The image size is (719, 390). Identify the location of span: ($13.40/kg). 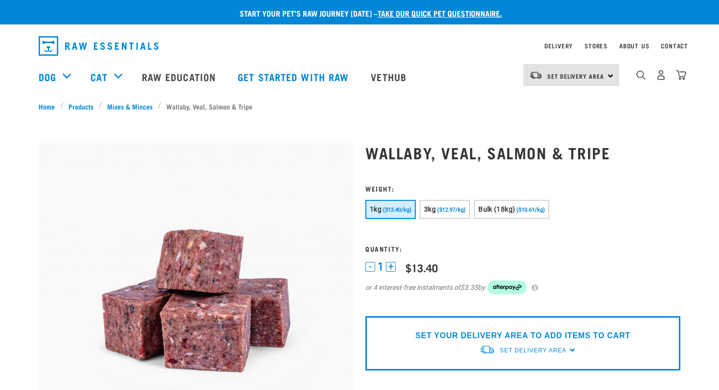
(397, 210).